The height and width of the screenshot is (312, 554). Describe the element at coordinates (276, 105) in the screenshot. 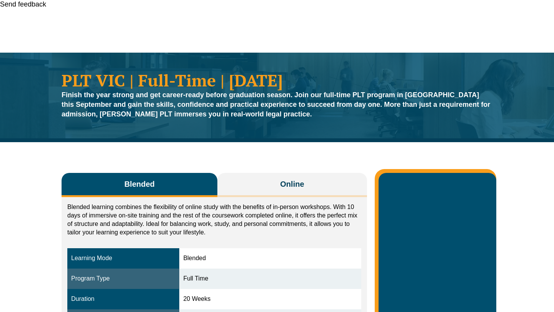

I see `strong: Finish the year strong and get career-ready before graduation season. Join our full-time PLT prog...` at that location.